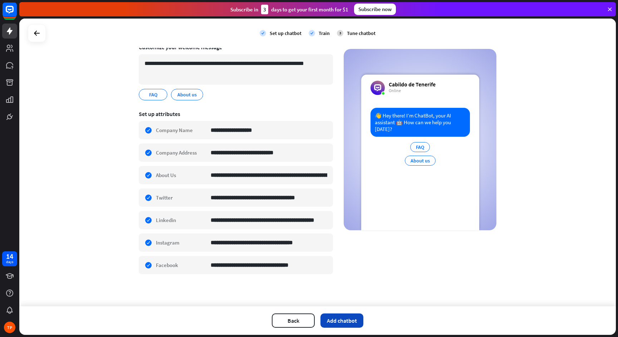 Image resolution: width=618 pixels, height=337 pixels. I want to click on div: days, so click(10, 262).